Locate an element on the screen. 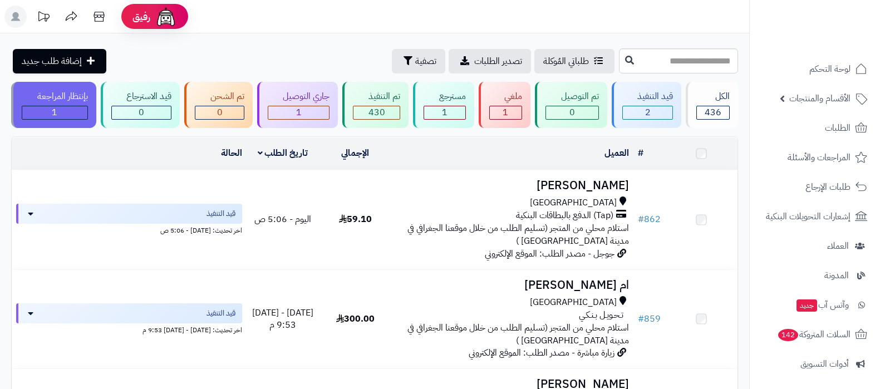 This screenshot has width=880, height=389. a: لوحة التحكم is located at coordinates (815, 69).